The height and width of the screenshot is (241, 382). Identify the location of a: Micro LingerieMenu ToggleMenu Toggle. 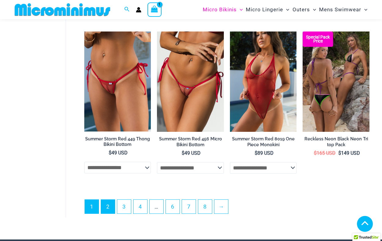
(268, 9).